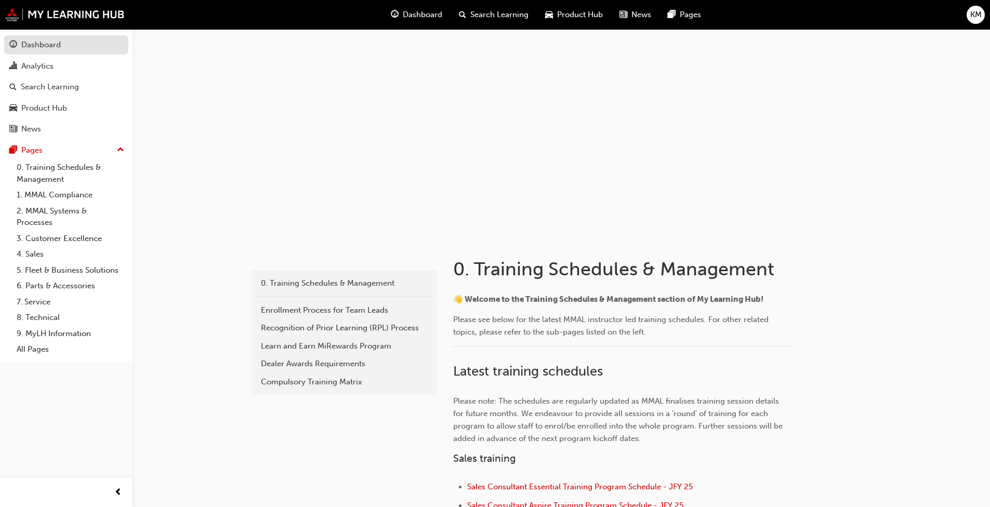 This screenshot has height=507, width=990. What do you see at coordinates (493, 15) in the screenshot?
I see `a: search-iconSearch Learning` at bounding box center [493, 15].